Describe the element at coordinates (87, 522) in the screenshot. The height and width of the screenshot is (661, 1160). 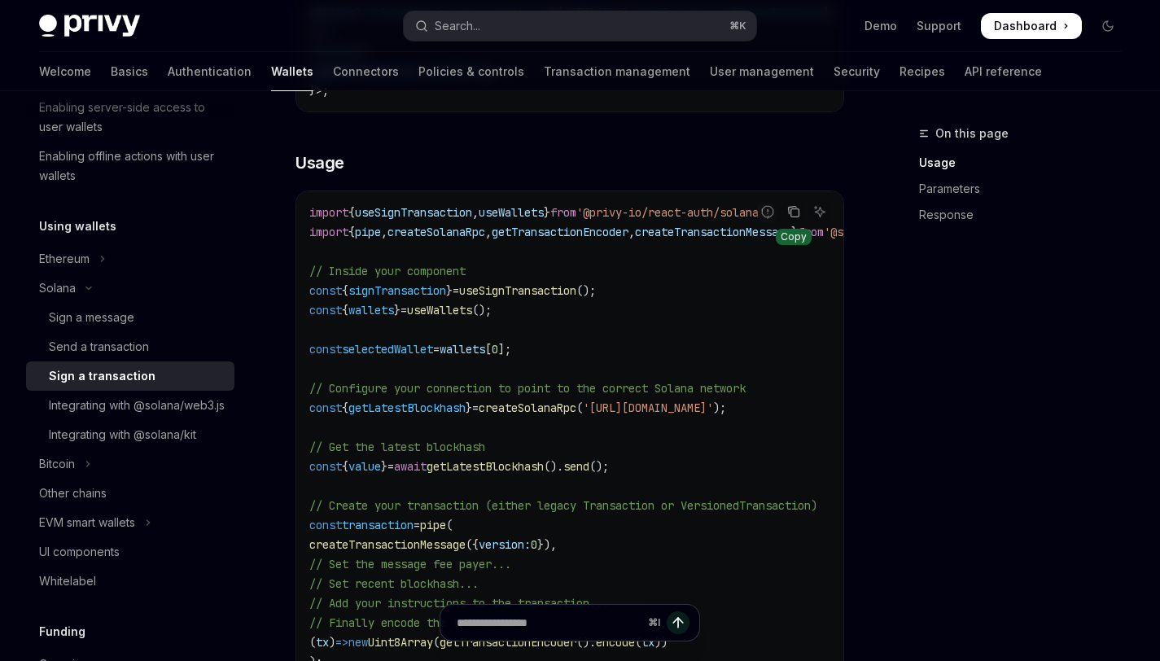
I see `div: EVM smart wallets` at that location.